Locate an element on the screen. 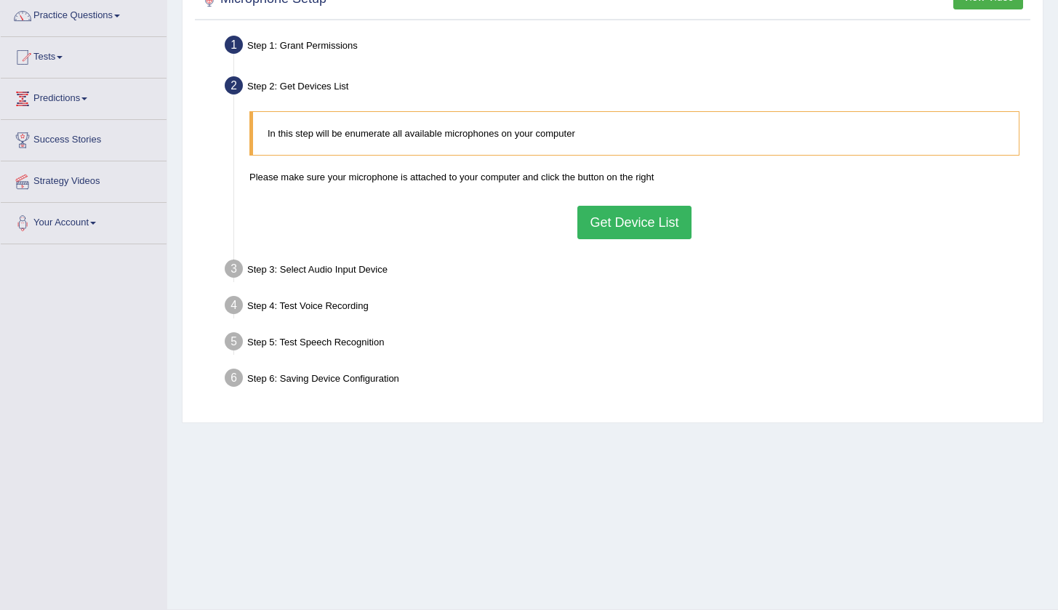 The width and height of the screenshot is (1058, 610). button: Get Device List is located at coordinates (634, 222).